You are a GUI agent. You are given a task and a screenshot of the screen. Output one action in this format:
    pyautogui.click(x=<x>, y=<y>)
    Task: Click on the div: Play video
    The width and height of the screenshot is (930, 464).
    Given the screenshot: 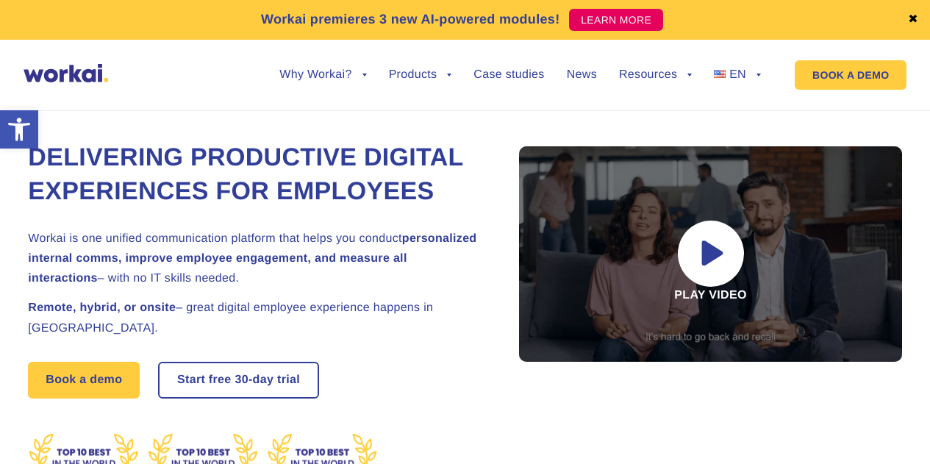 What is the action you would take?
    pyautogui.click(x=710, y=254)
    